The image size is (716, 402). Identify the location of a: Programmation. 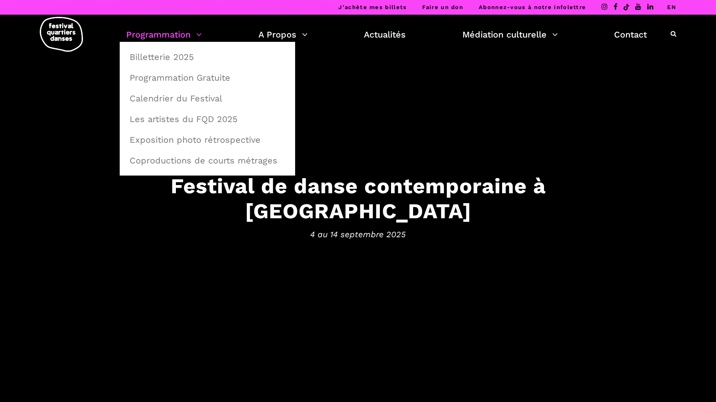
(164, 35).